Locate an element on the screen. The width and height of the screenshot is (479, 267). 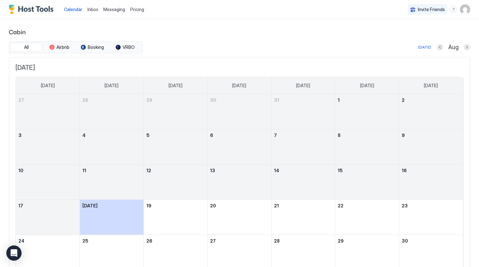
td: July 28, 2025 is located at coordinates (112, 111).